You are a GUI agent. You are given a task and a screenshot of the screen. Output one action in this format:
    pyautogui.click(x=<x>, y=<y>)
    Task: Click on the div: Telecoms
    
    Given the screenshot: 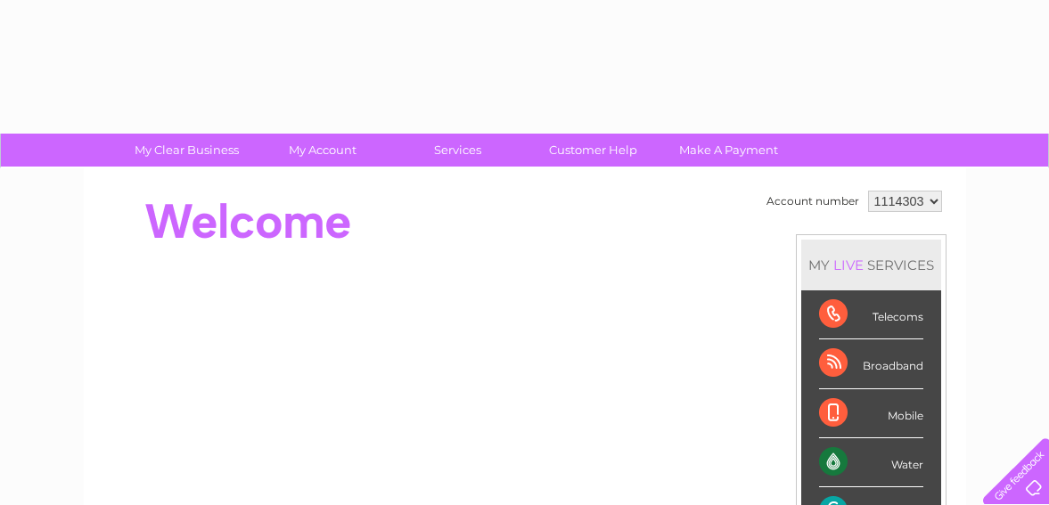 What is the action you would take?
    pyautogui.click(x=871, y=315)
    